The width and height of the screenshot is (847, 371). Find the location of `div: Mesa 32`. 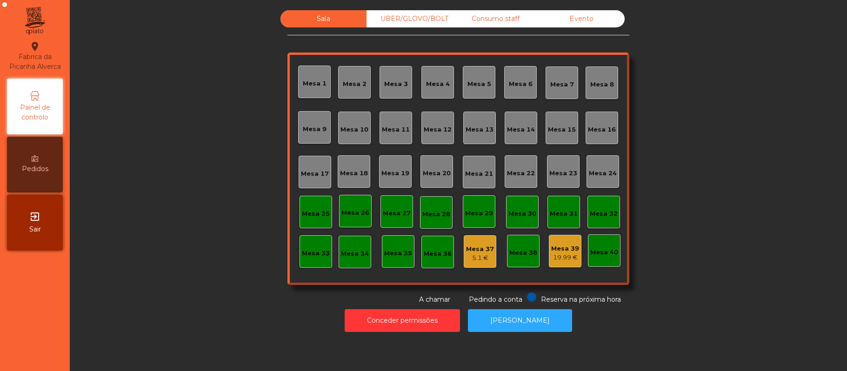

div: Mesa 32 is located at coordinates (604, 214).